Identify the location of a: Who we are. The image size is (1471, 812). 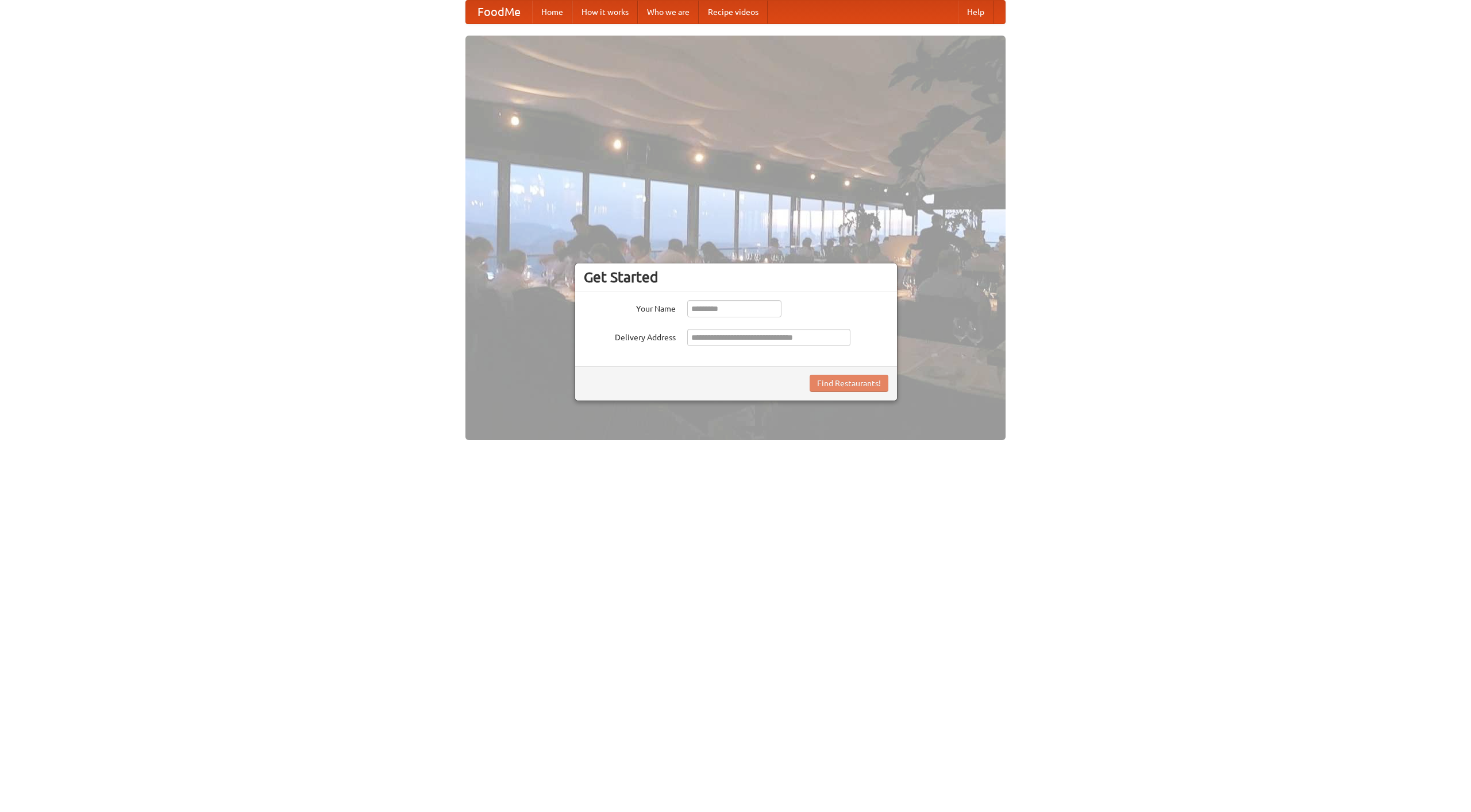
(668, 12).